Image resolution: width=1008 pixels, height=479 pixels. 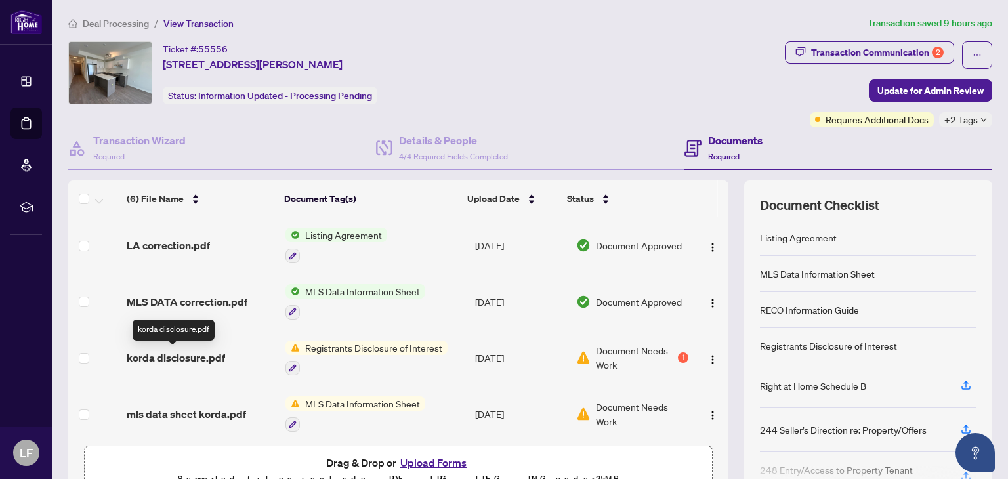 What do you see at coordinates (820, 205) in the screenshot?
I see `span: Document Checklist` at bounding box center [820, 205].